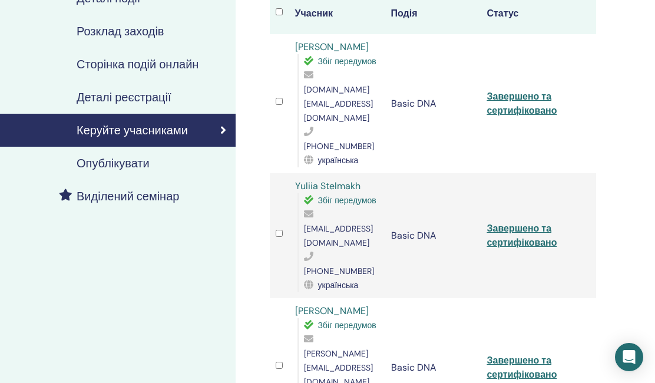 Image resolution: width=655 pixels, height=383 pixels. I want to click on h4: Керуйте учасниками, so click(132, 130).